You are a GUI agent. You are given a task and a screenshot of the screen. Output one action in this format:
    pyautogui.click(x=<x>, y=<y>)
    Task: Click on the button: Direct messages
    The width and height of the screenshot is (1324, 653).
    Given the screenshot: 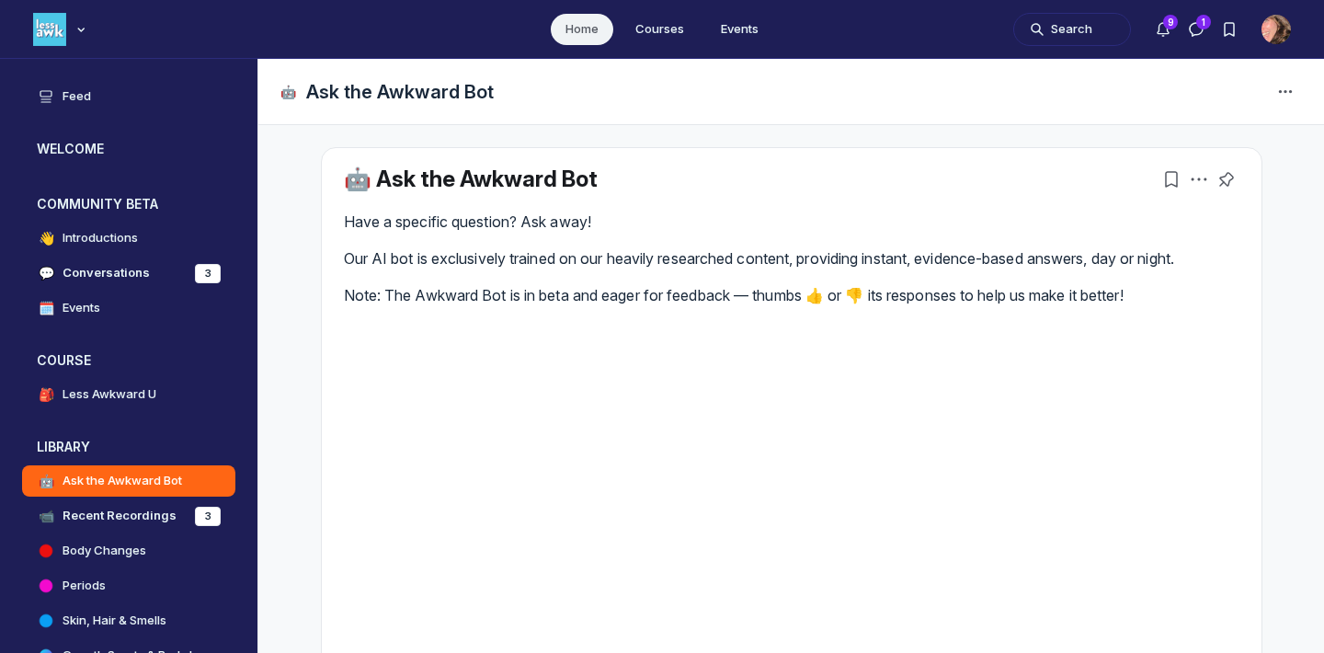 What is the action you would take?
    pyautogui.click(x=1196, y=29)
    